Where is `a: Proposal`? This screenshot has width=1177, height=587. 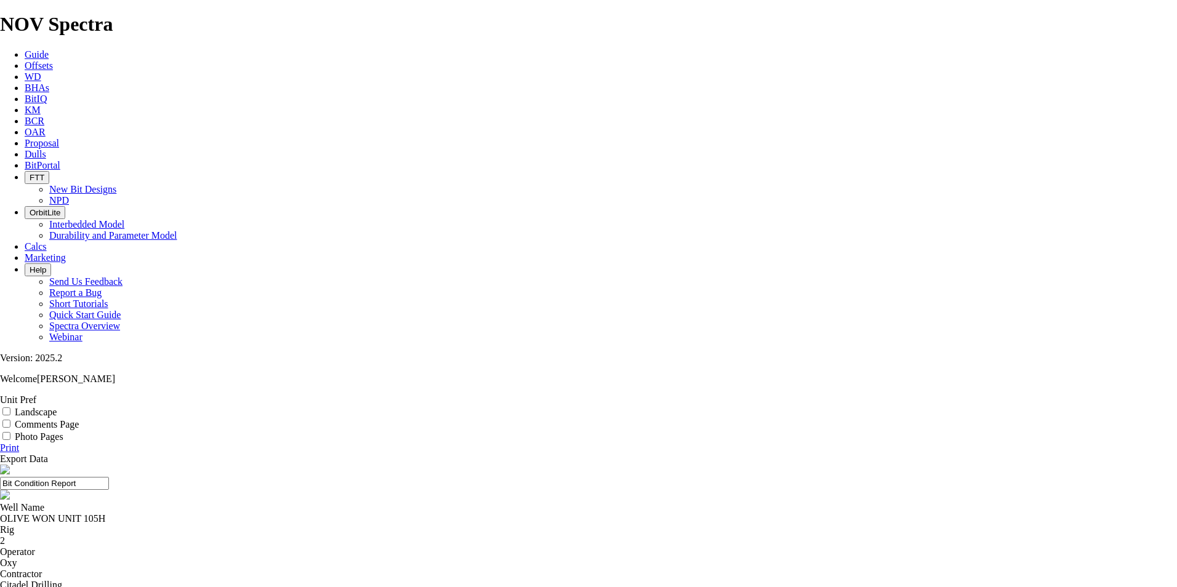 a: Proposal is located at coordinates (42, 143).